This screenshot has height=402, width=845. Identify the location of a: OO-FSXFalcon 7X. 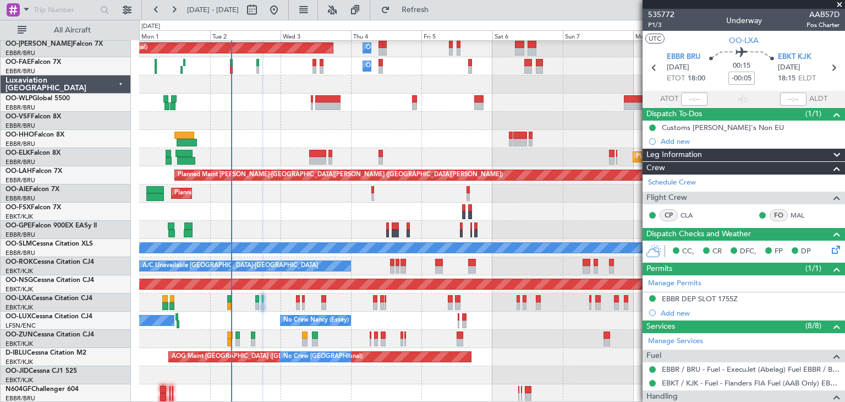
(33, 207).